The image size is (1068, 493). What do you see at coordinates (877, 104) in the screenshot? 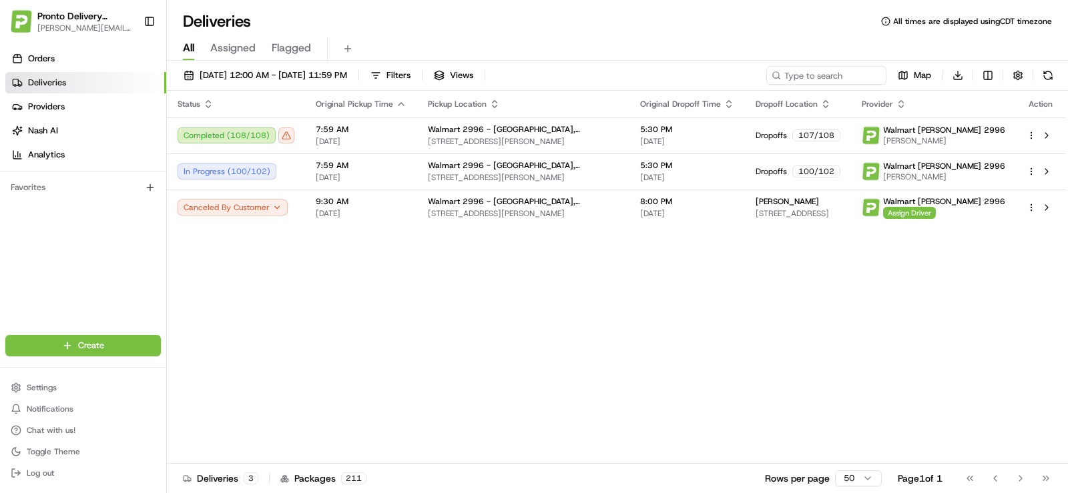
I see `span: Provider` at bounding box center [877, 104].